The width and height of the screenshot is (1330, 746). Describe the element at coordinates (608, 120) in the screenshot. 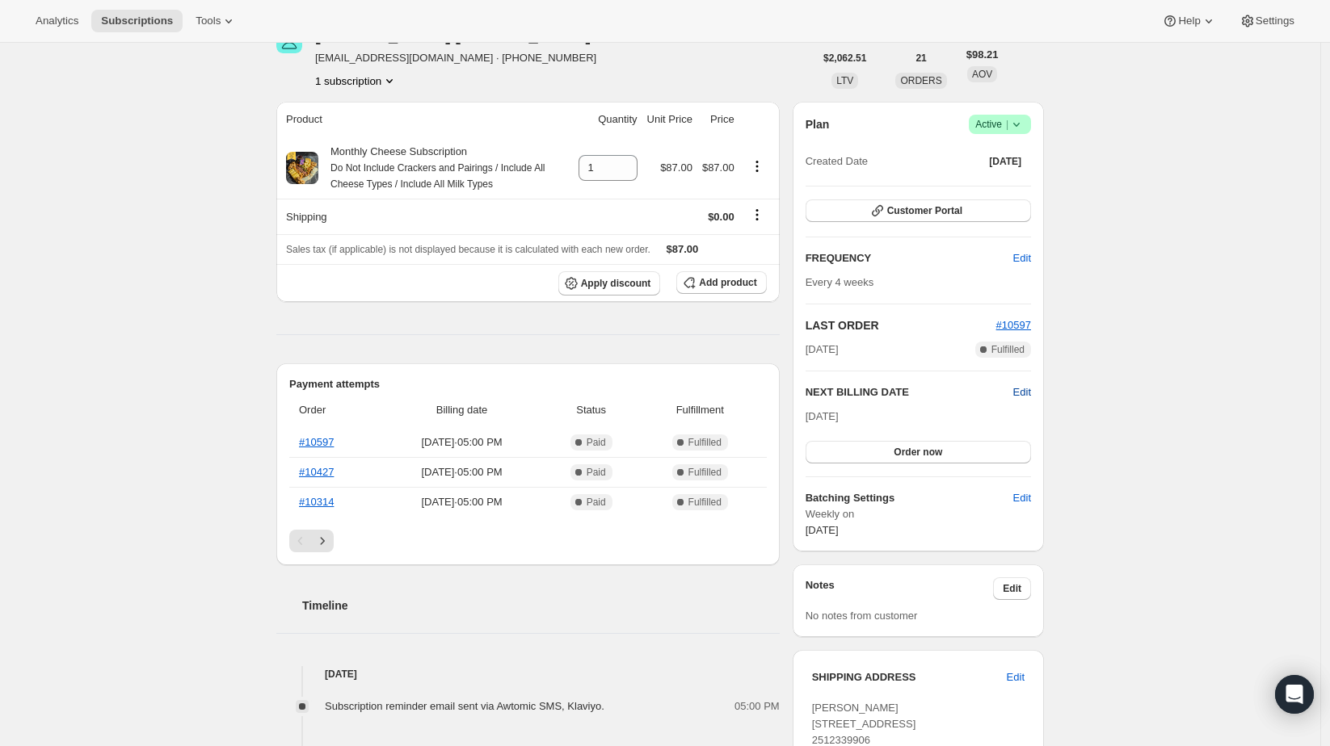

I see `th: Quantity` at that location.